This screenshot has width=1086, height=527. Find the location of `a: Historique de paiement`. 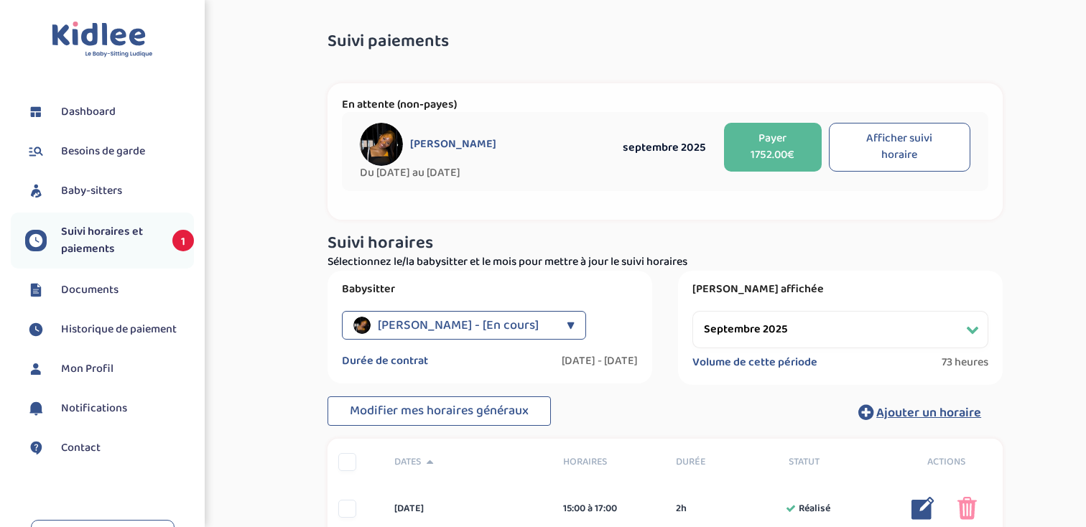

a: Historique de paiement is located at coordinates (109, 330).